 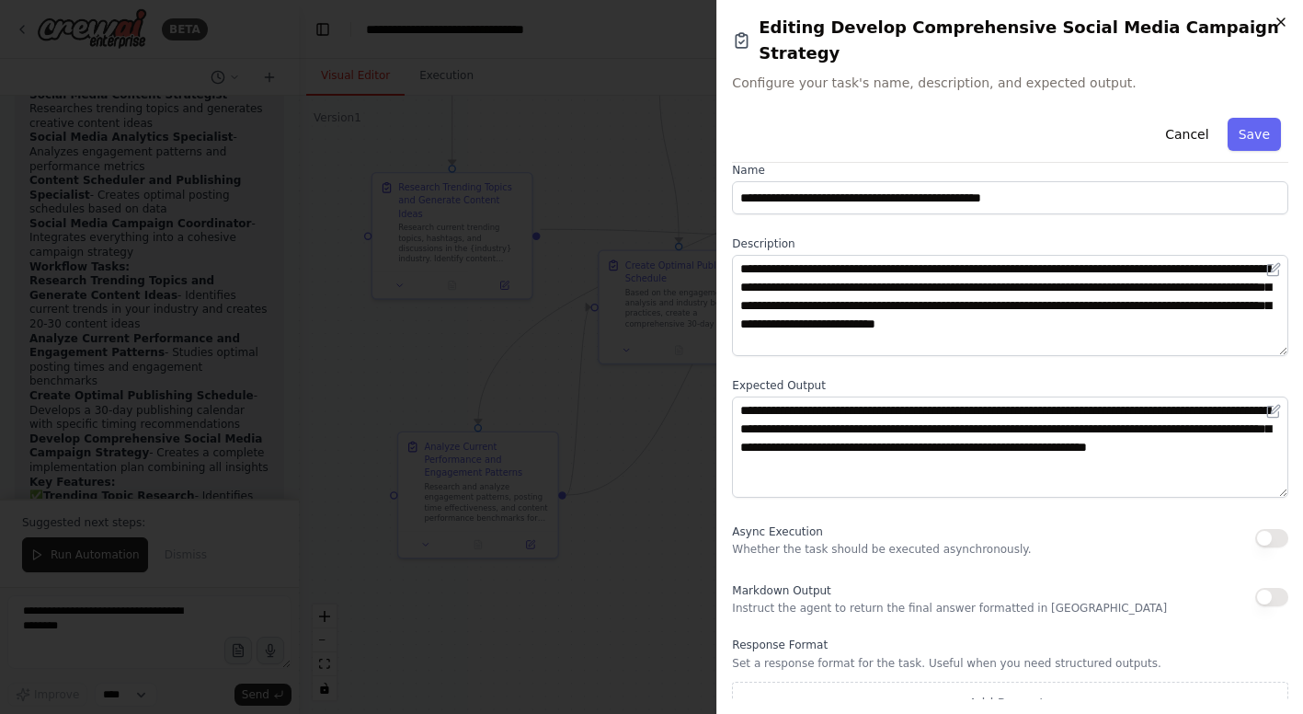 What do you see at coordinates (1010, 83) in the screenshot?
I see `span: Configure your task's name, description, and expected output.` at bounding box center [1010, 83].